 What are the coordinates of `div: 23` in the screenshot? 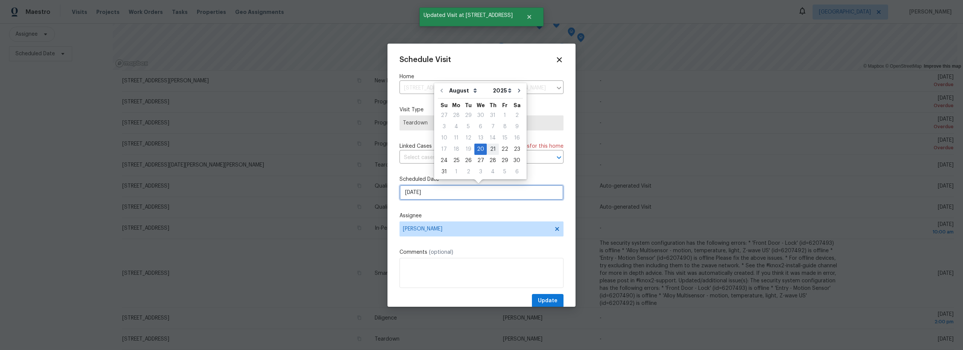 It's located at (517, 149).